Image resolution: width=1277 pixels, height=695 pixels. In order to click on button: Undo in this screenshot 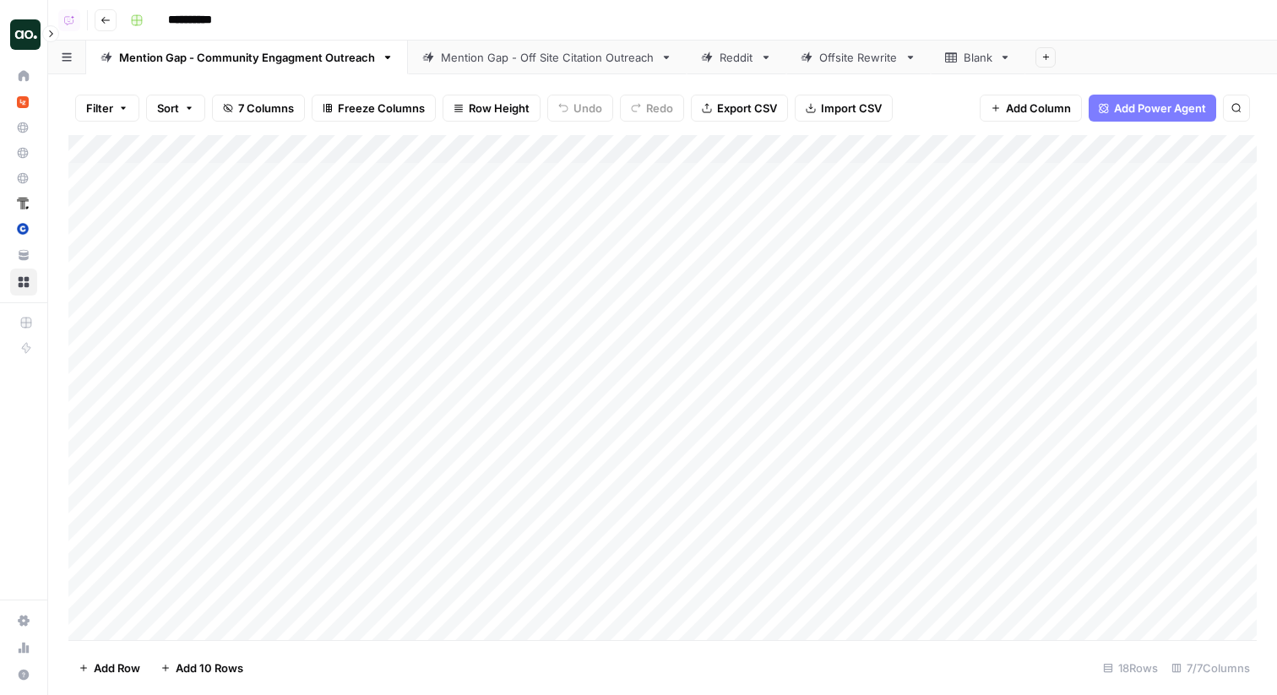, I will do `click(580, 108)`.